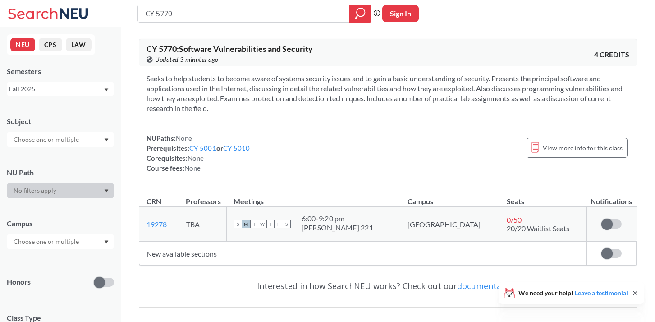 The image size is (655, 322). I want to click on div: Fall 2025Dropdown arrow, so click(60, 89).